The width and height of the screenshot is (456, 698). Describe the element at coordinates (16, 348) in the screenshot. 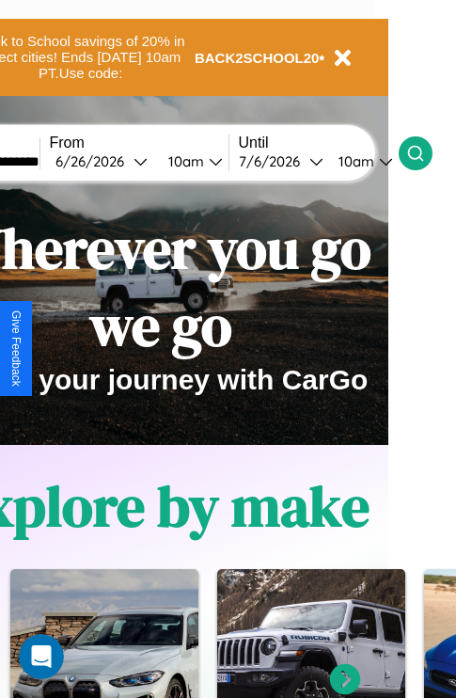

I see `div: Give Feedback` at that location.